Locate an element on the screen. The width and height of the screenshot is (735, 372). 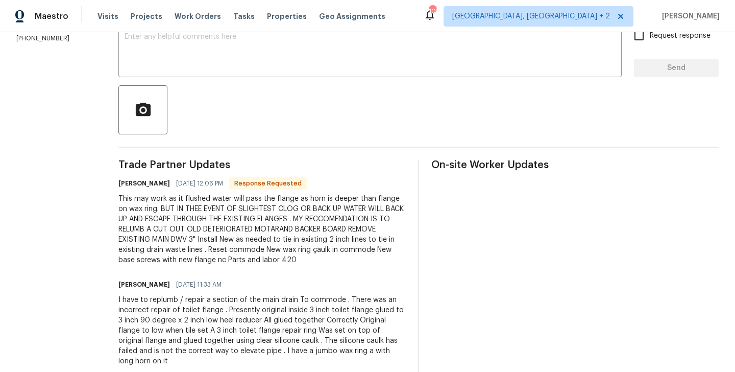
span: Work Orders is located at coordinates (198, 16).